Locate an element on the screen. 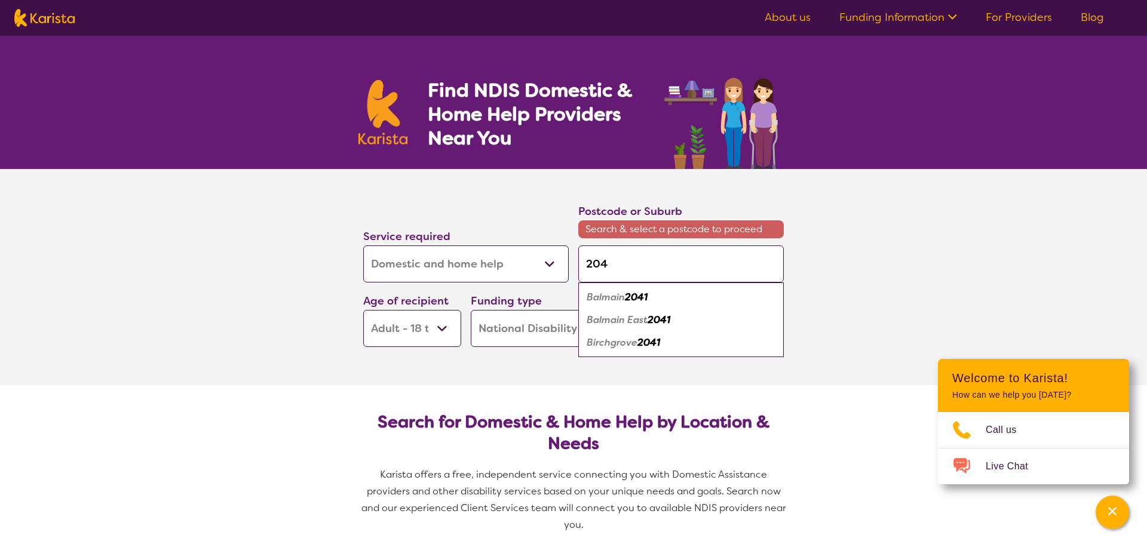  a: Funding Information is located at coordinates (898, 17).